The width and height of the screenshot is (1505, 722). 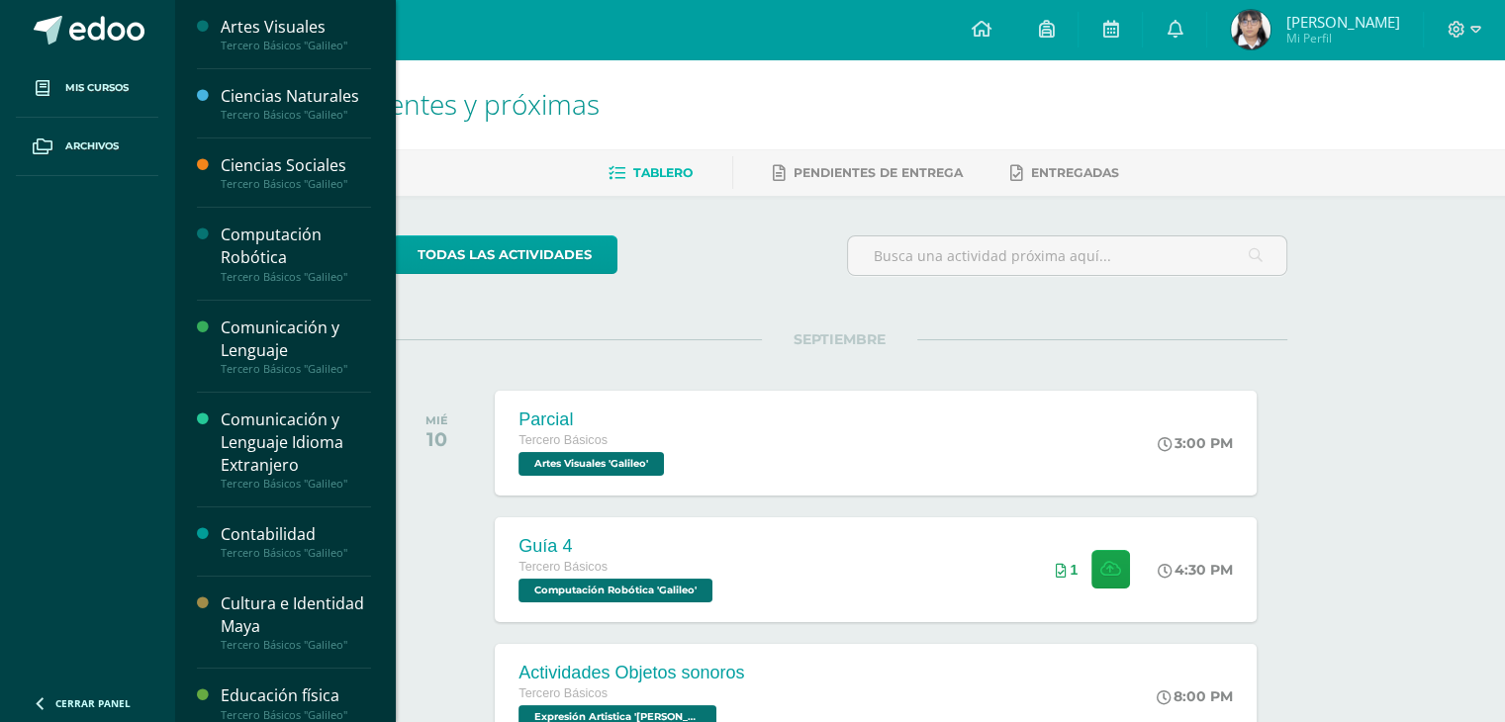 What do you see at coordinates (591, 464) in the screenshot?
I see `span: Artes Visuales 'Galileo'` at bounding box center [591, 464].